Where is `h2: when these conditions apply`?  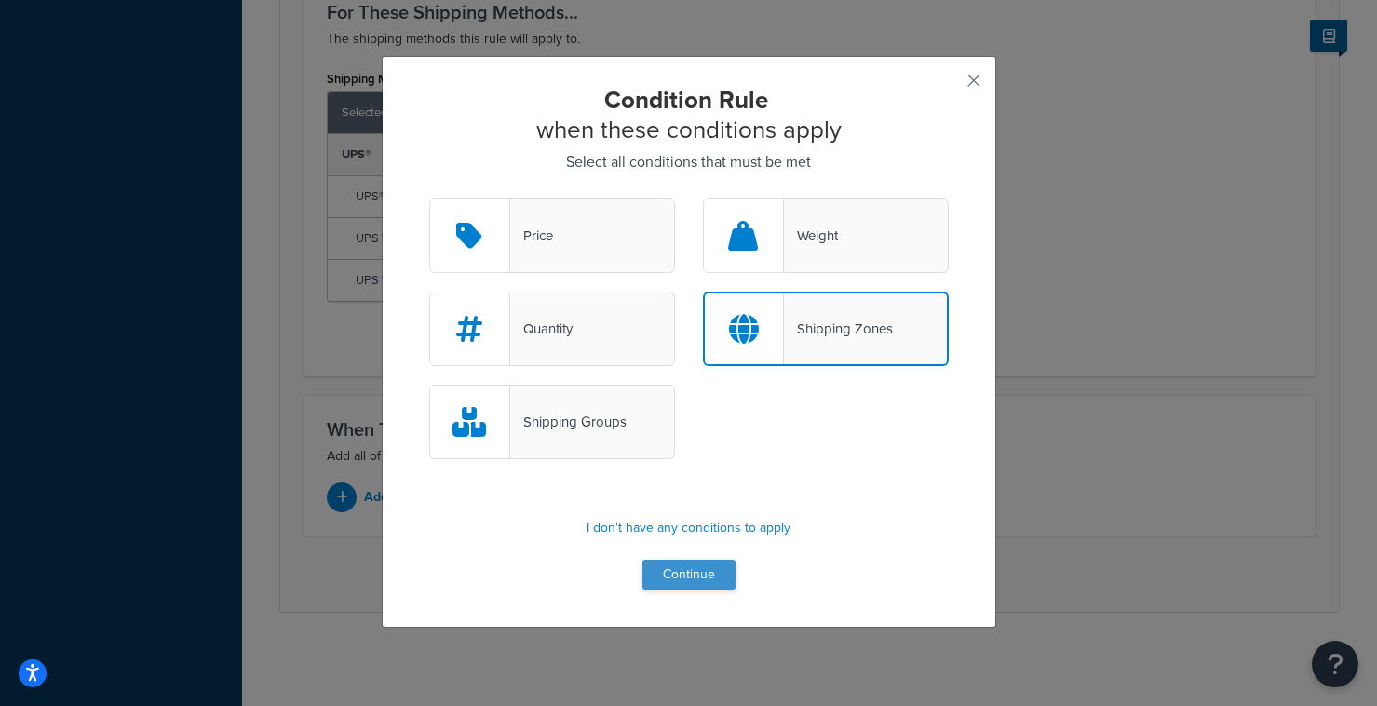 h2: when these conditions apply is located at coordinates (689, 114).